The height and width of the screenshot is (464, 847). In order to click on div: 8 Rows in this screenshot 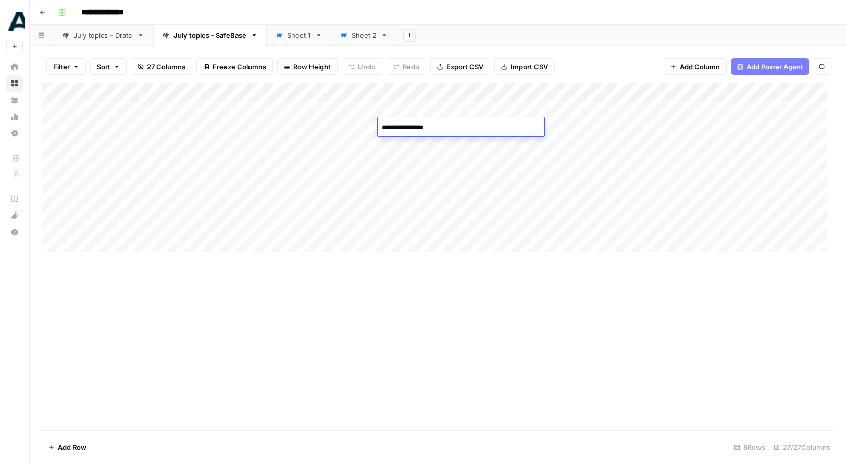, I will do `click(750, 448)`.